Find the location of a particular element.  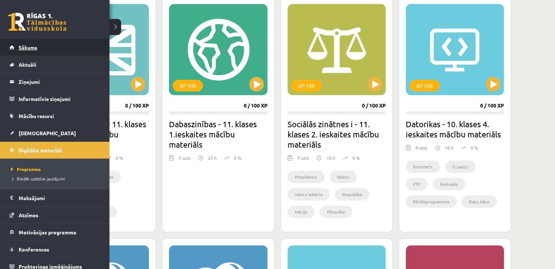

a: Digitālie materiāli is located at coordinates (55, 150).